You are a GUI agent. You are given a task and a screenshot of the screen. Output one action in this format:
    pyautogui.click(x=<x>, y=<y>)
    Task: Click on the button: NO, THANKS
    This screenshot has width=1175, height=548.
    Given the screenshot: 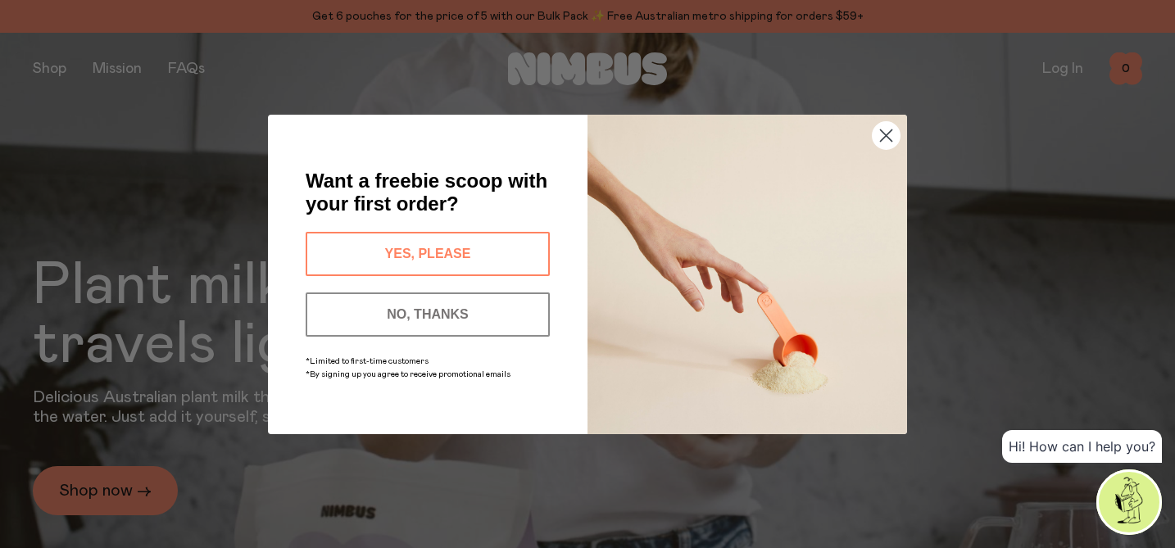 What is the action you would take?
    pyautogui.click(x=428, y=315)
    